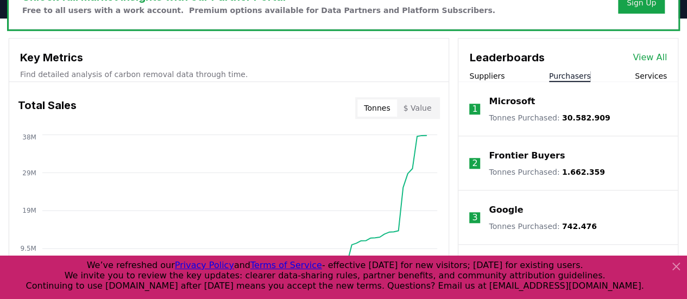 This screenshot has width=687, height=299. Describe the element at coordinates (486, 76) in the screenshot. I see `button: Suppliers` at that location.